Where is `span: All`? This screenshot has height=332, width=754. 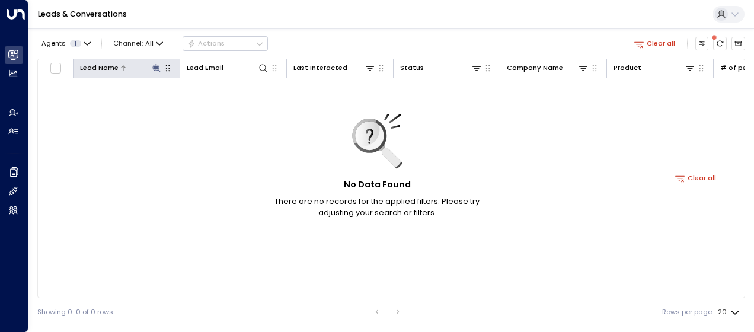
span: All is located at coordinates (149, 43).